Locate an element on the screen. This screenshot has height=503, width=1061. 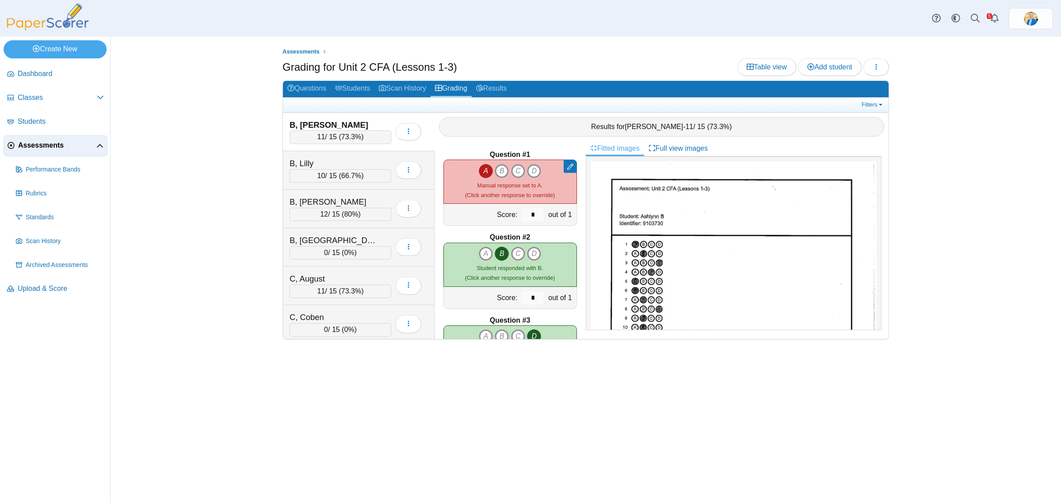
span: Classes is located at coordinates (57, 98).